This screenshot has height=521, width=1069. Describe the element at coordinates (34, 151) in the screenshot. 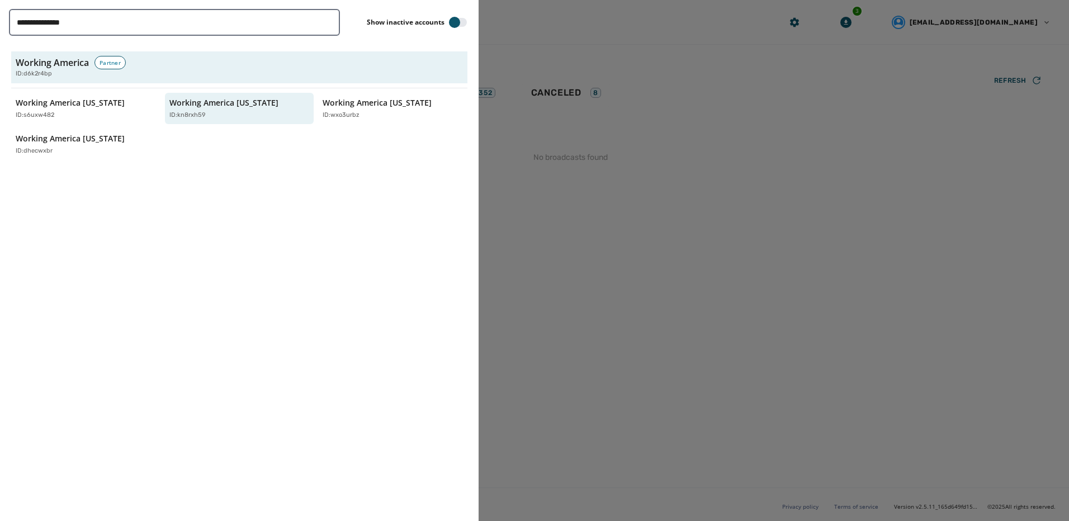

I see `p: ID: dhecwxbr` at that location.